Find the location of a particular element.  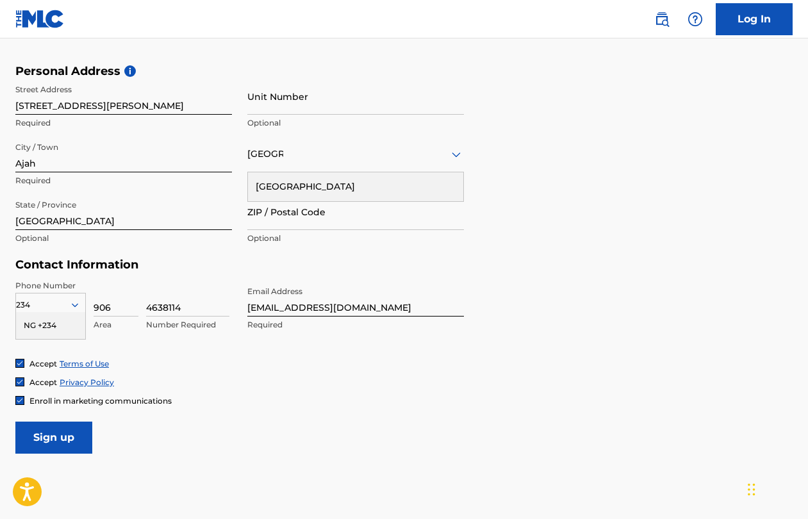

div: NG +234 is located at coordinates (51, 326).